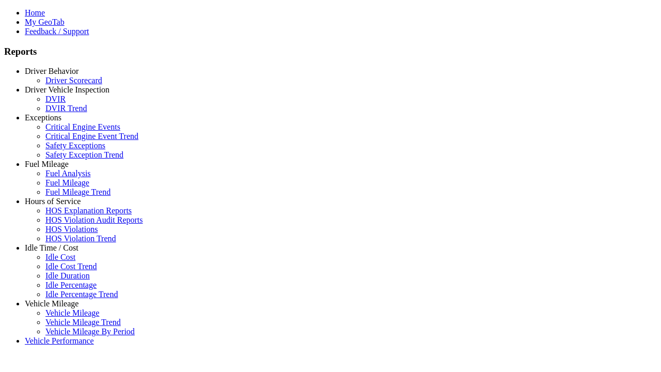  Describe the element at coordinates (60, 257) in the screenshot. I see `a: Idle Cost` at that location.